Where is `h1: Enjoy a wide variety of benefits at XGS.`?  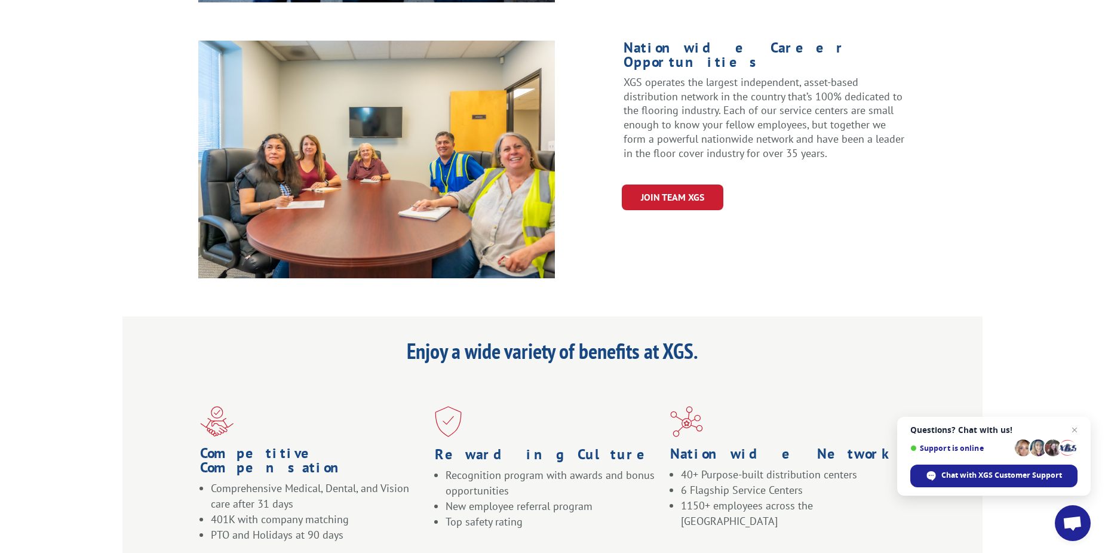
h1: Enjoy a wide variety of benefits at XGS. is located at coordinates (552, 354).